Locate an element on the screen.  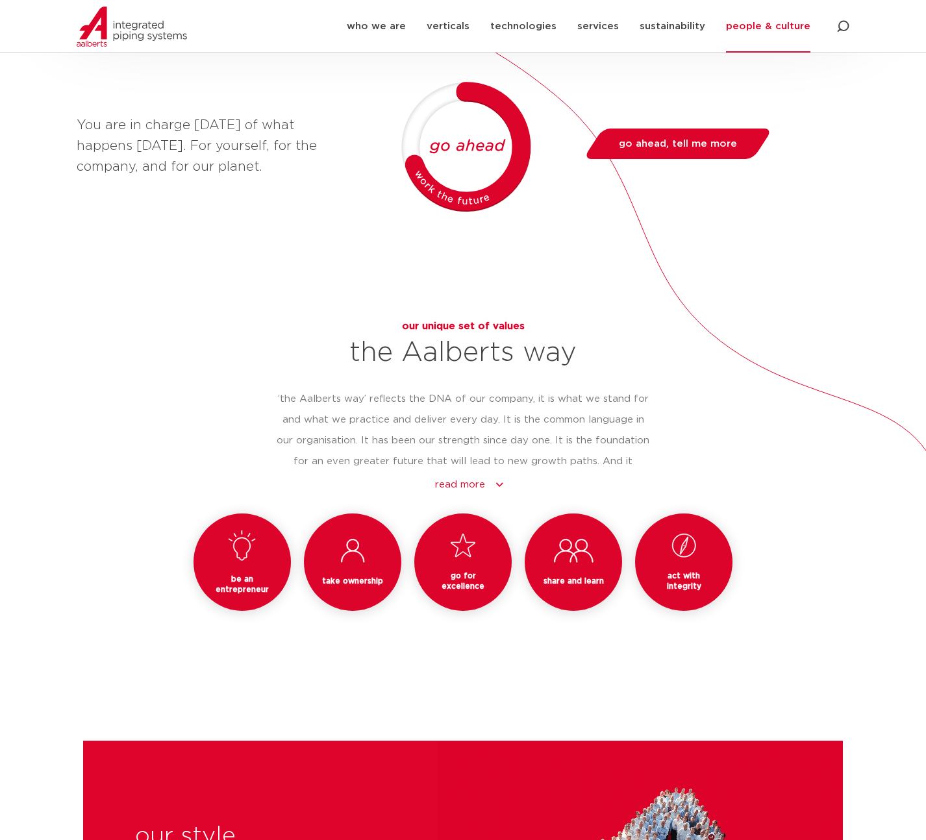
span: go ahead, tell me more is located at coordinates (678, 143).